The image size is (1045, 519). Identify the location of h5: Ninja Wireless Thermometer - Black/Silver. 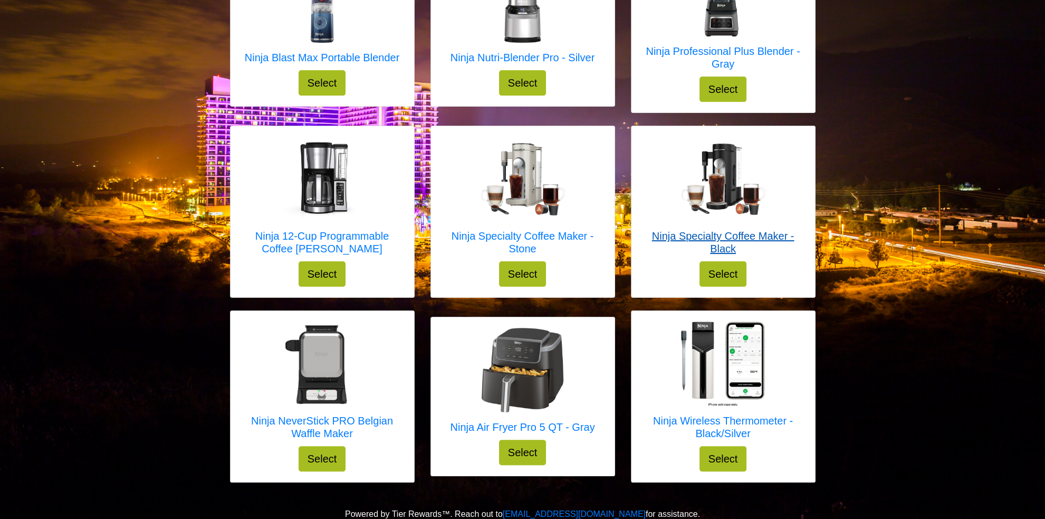
(723, 427).